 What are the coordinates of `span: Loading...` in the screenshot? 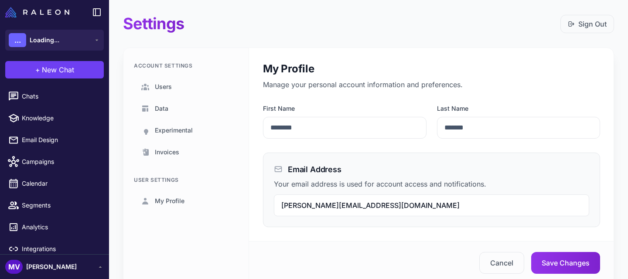 It's located at (44, 40).